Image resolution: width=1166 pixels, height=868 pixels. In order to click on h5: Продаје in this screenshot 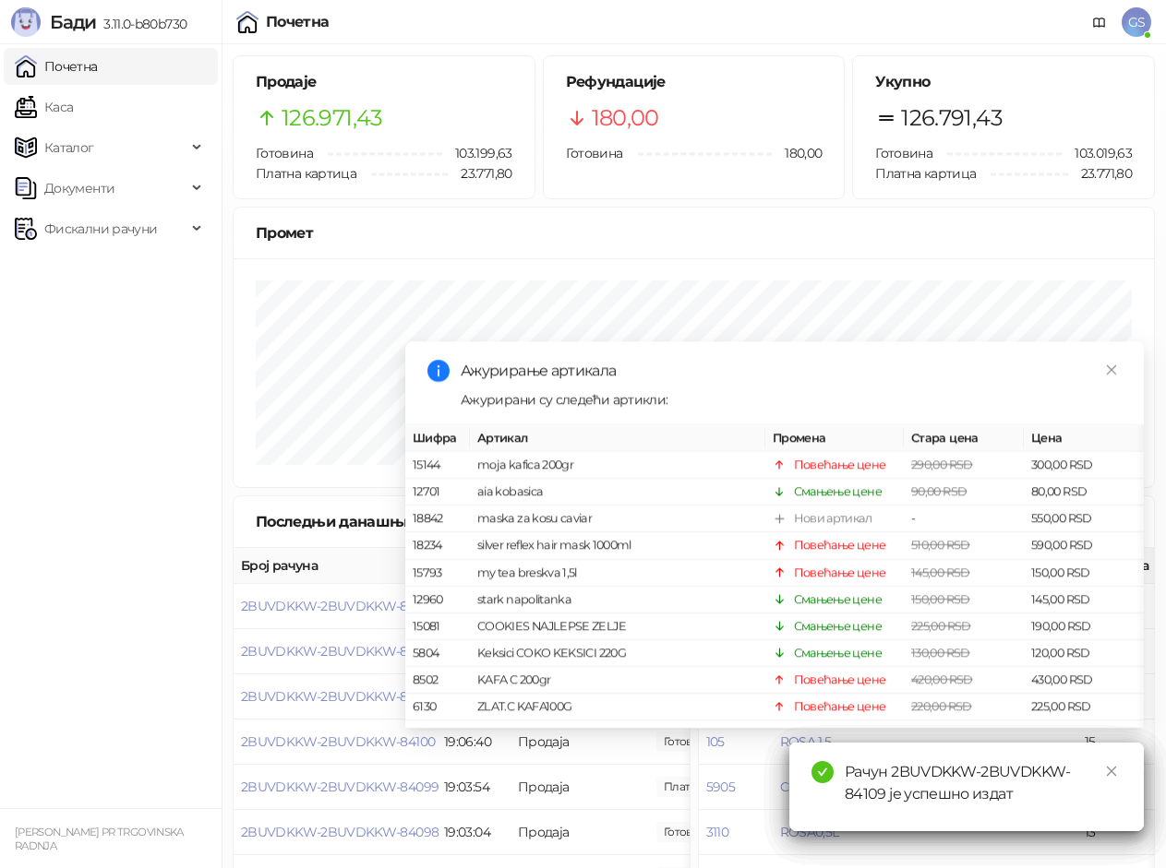, I will do `click(384, 82)`.